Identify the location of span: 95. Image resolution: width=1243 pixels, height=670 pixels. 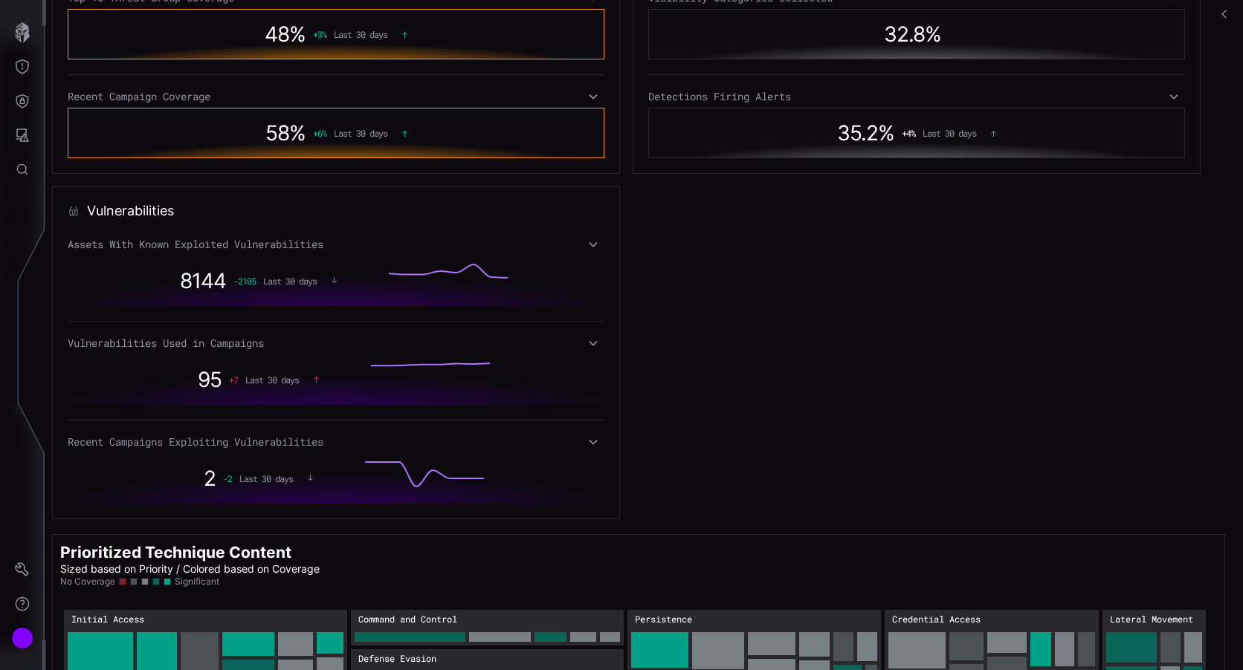
(210, 380).